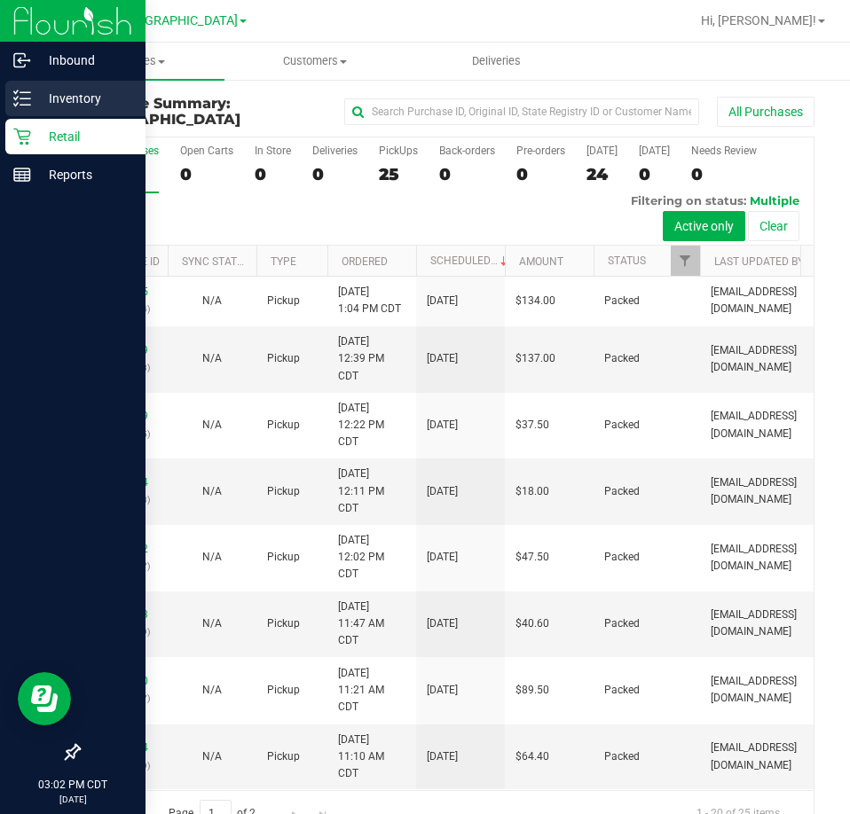 The image size is (850, 814). Describe the element at coordinates (535, 301) in the screenshot. I see `span: $134.00` at that location.